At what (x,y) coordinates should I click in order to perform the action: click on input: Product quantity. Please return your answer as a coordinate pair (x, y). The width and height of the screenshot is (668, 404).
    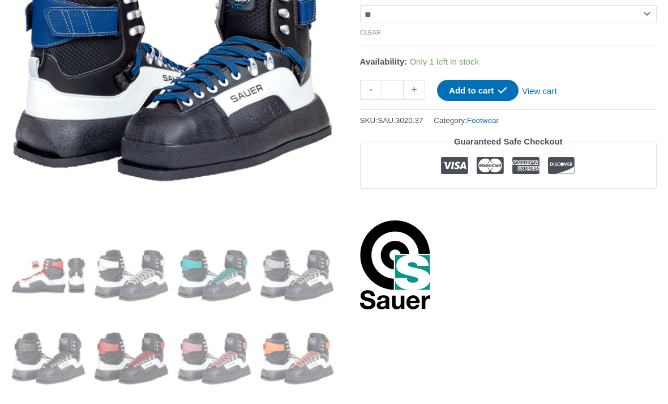
    Looking at the image, I should click on (393, 89).